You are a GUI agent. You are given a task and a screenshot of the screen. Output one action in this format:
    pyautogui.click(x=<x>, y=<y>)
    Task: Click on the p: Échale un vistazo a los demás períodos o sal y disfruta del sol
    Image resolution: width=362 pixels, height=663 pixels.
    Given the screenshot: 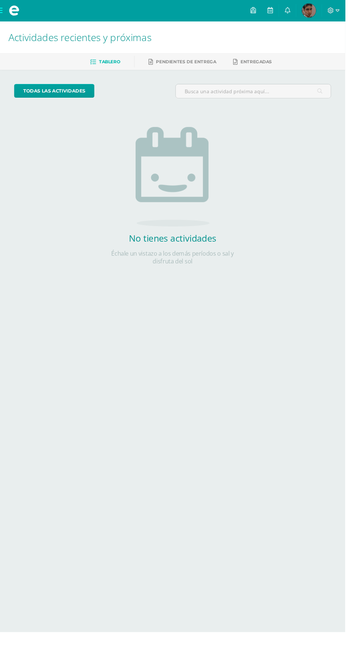 What is the action you would take?
    pyautogui.click(x=181, y=270)
    